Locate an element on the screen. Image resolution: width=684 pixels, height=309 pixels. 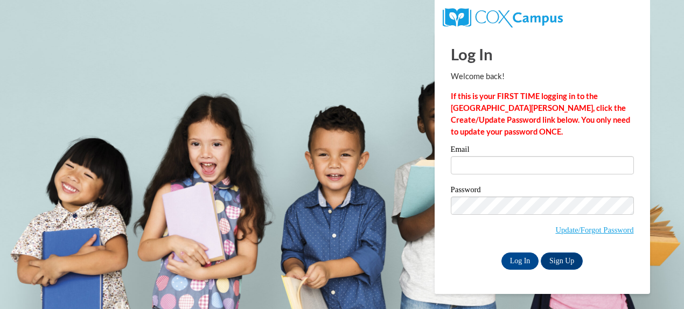
a: COX Campus is located at coordinates (502, 17).